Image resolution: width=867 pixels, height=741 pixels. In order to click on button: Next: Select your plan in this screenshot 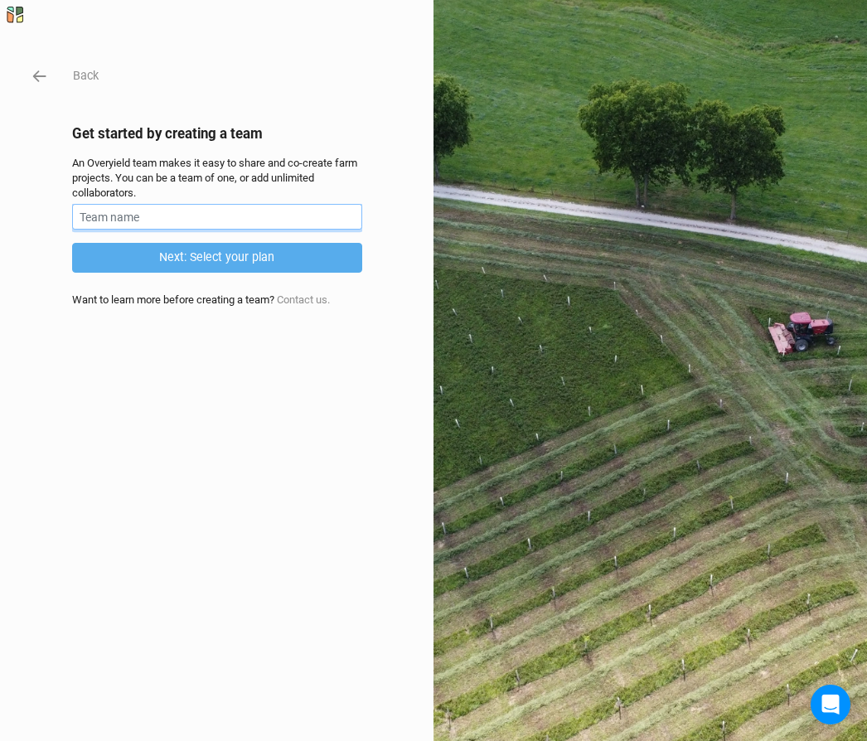, I will do `click(217, 257)`.